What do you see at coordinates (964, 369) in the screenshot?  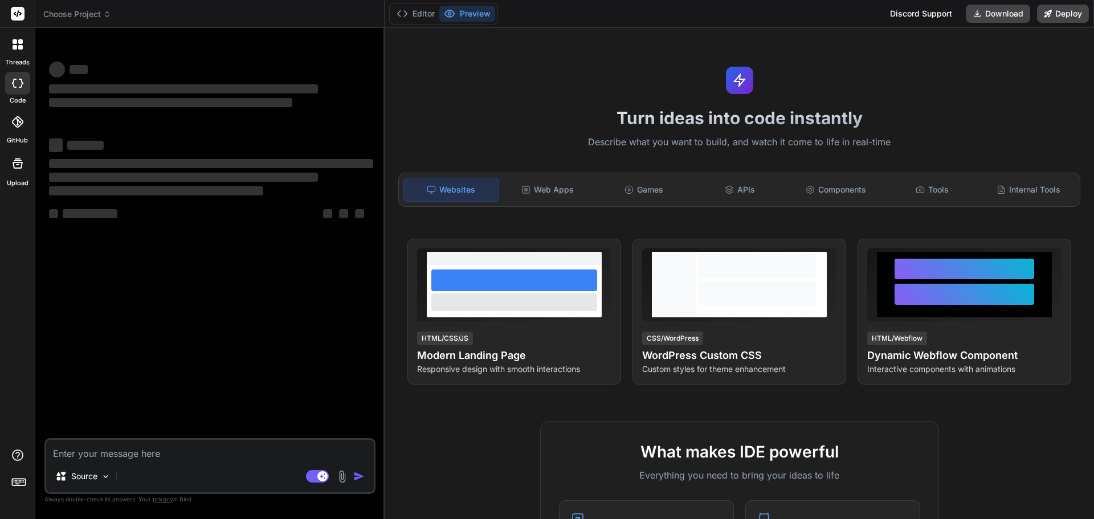 I see `p: Interactive components with animations` at bounding box center [964, 369].